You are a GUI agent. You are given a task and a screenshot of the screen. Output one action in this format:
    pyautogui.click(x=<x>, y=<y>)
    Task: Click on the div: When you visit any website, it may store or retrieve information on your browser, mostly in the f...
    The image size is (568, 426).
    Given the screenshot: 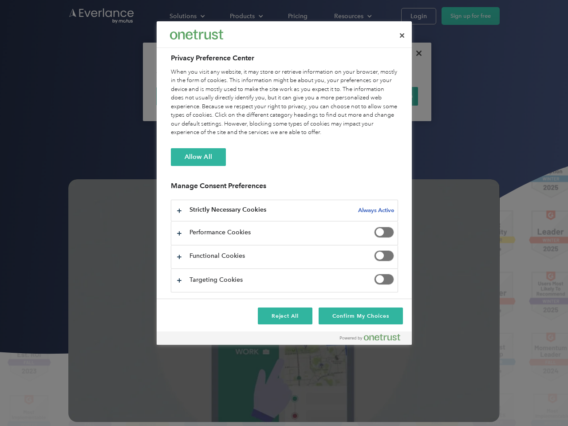 What is the action you would take?
    pyautogui.click(x=284, y=102)
    